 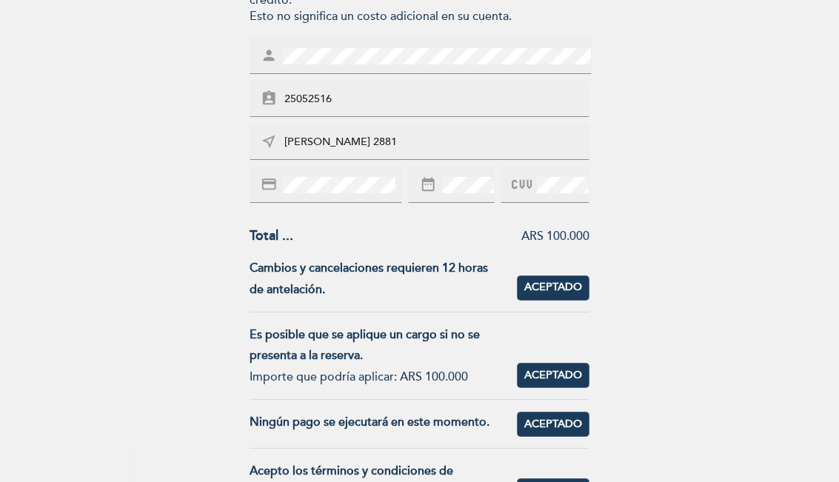 What do you see at coordinates (269, 141) in the screenshot?
I see `i: near_me` at bounding box center [269, 141].